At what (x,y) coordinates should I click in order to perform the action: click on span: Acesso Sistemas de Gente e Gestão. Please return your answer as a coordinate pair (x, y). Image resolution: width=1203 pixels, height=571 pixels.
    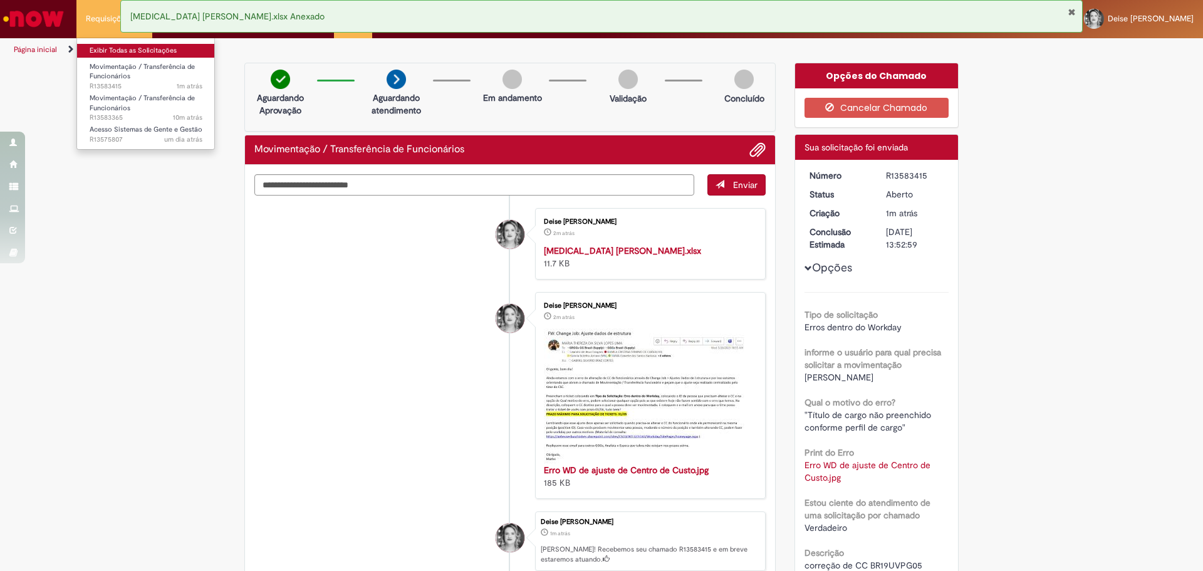
    Looking at the image, I should click on (146, 129).